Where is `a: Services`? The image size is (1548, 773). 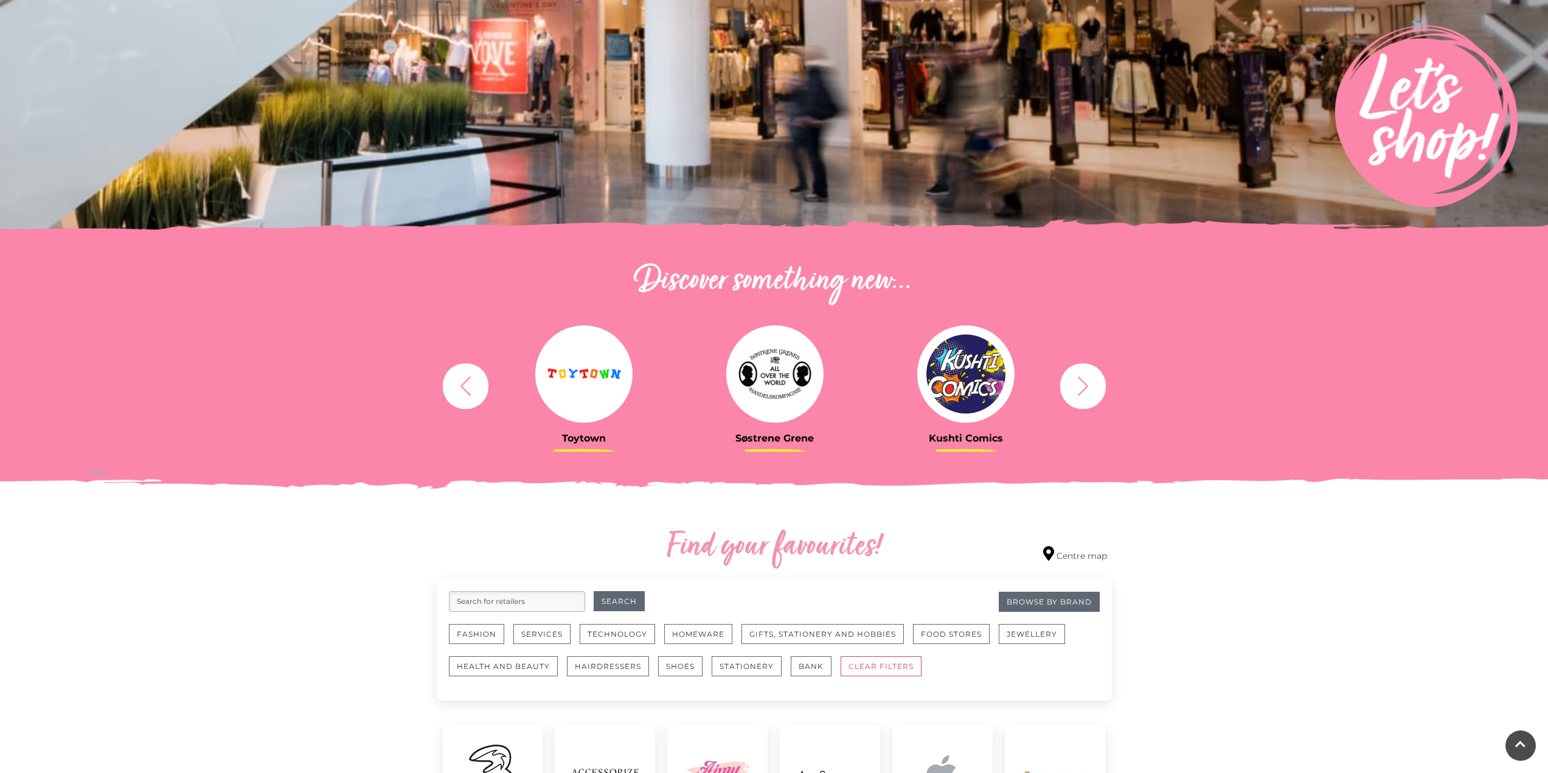 a: Services is located at coordinates (546, 640).